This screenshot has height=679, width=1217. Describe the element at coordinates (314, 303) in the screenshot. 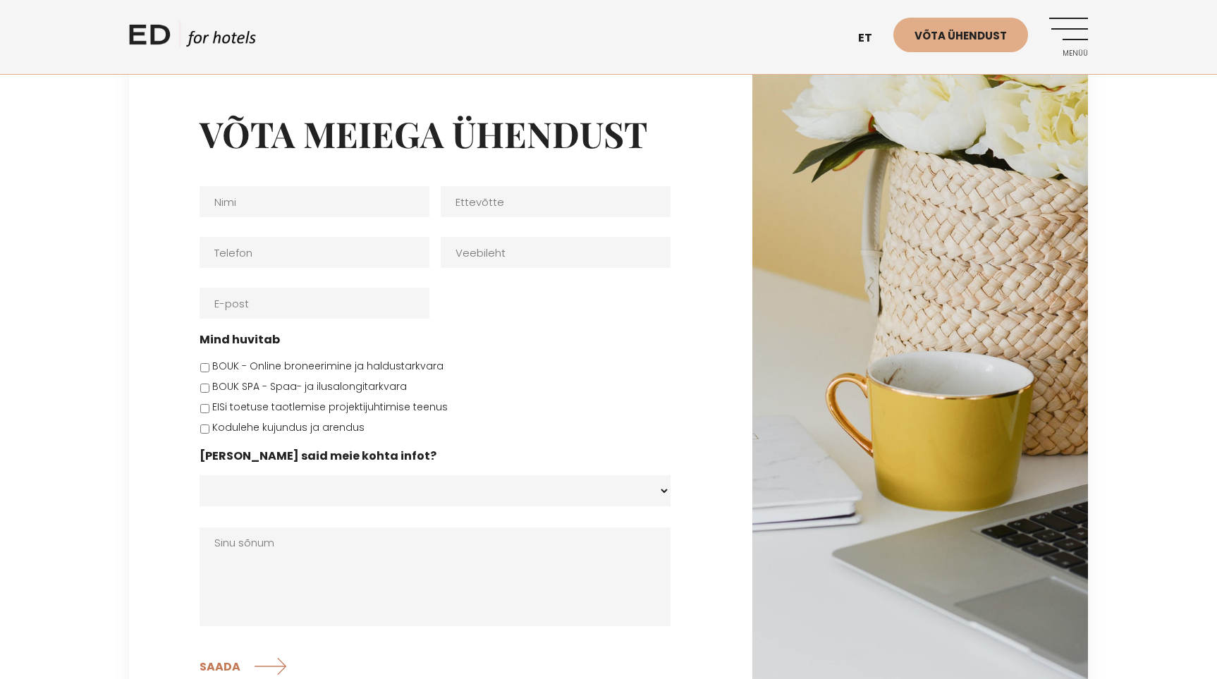

I see `input: E-post` at that location.